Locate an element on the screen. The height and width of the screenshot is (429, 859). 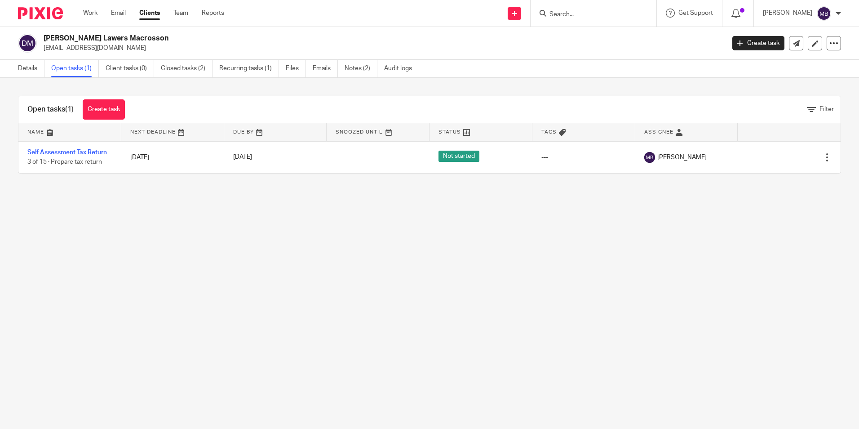
a: Closed tasks (2) is located at coordinates (186, 68).